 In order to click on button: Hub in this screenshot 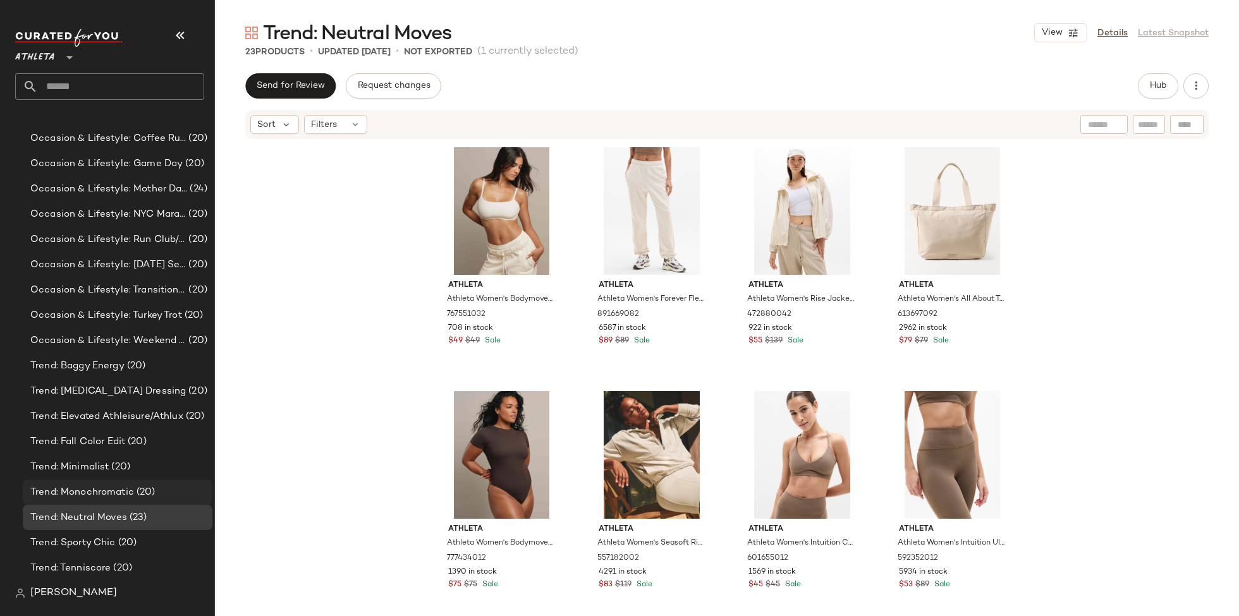, I will do `click(1158, 86)`.